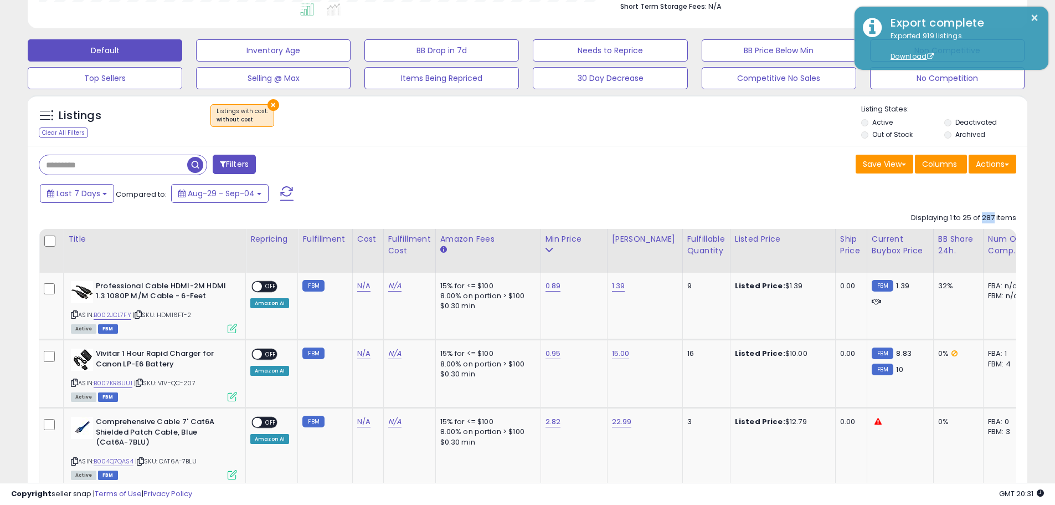 Image resolution: width=1055 pixels, height=505 pixels. What do you see at coordinates (610, 78) in the screenshot?
I see `button: 30 Day Decrease` at bounding box center [610, 78].